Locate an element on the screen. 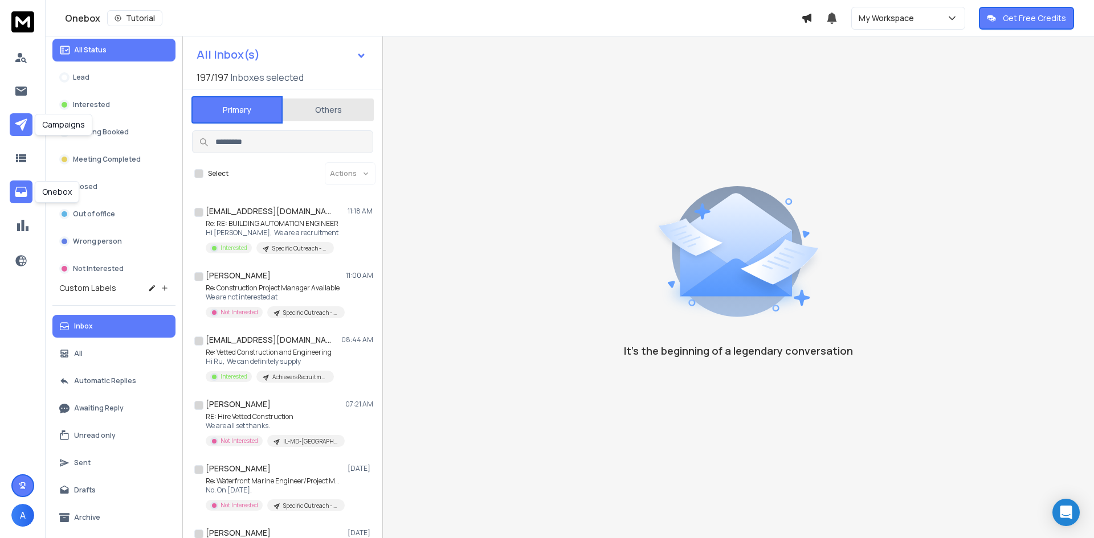 The height and width of the screenshot is (538, 1094). div: Campaigns is located at coordinates (63, 125).